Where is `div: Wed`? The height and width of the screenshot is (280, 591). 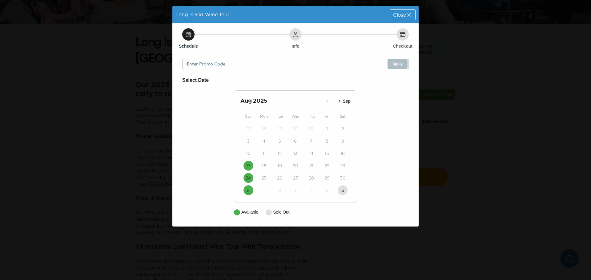
div: Wed is located at coordinates (295, 117).